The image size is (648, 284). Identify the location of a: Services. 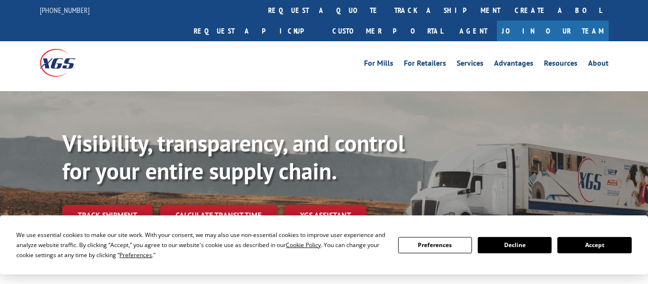
(470, 65).